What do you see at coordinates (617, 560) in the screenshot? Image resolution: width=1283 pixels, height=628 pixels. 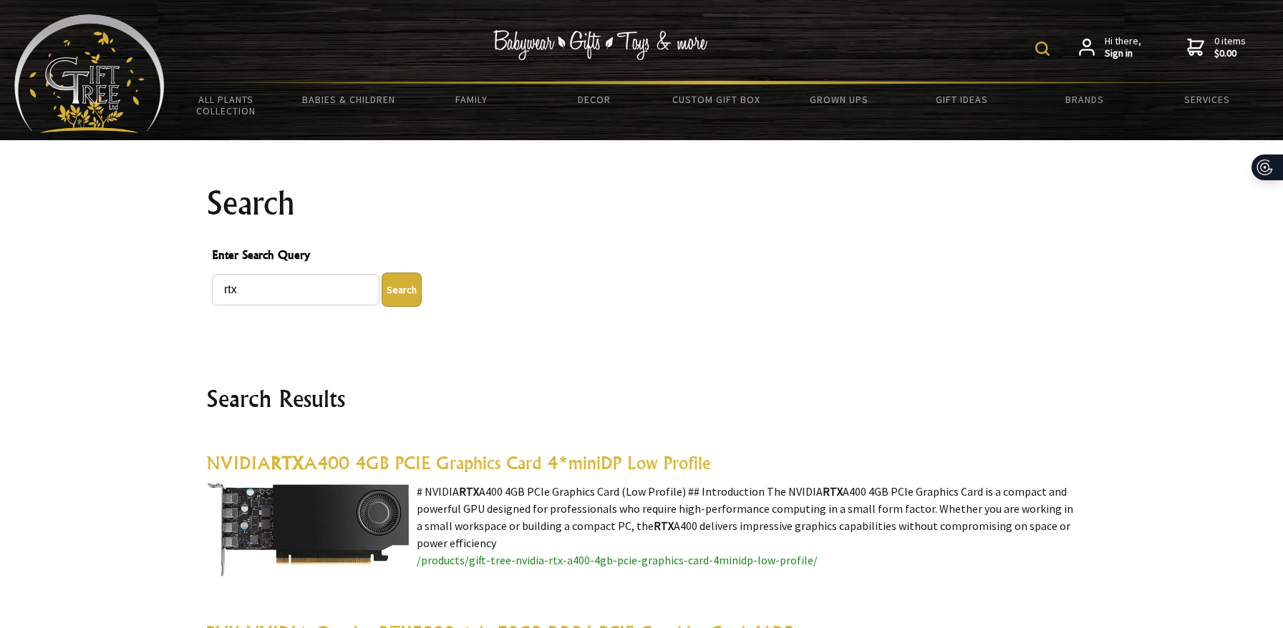 I see `span: /products/gift-tree-nvidia-rtx-a400-4gb-pcie-graphics-card-4minidp-low-profile/` at bounding box center [617, 560].